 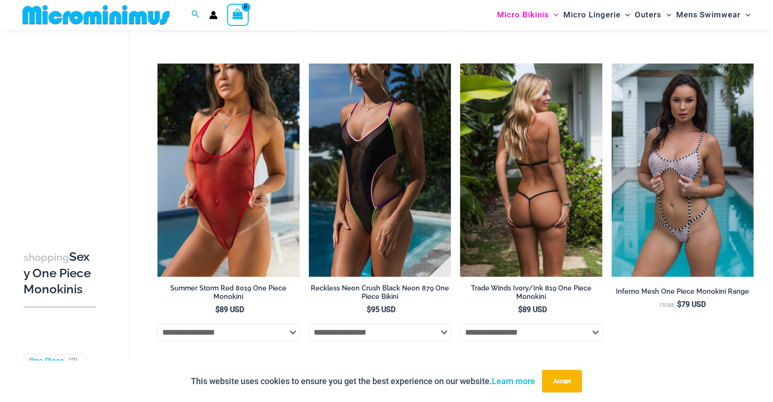 What do you see at coordinates (214, 15) in the screenshot?
I see `a: Account icon link` at bounding box center [214, 15].